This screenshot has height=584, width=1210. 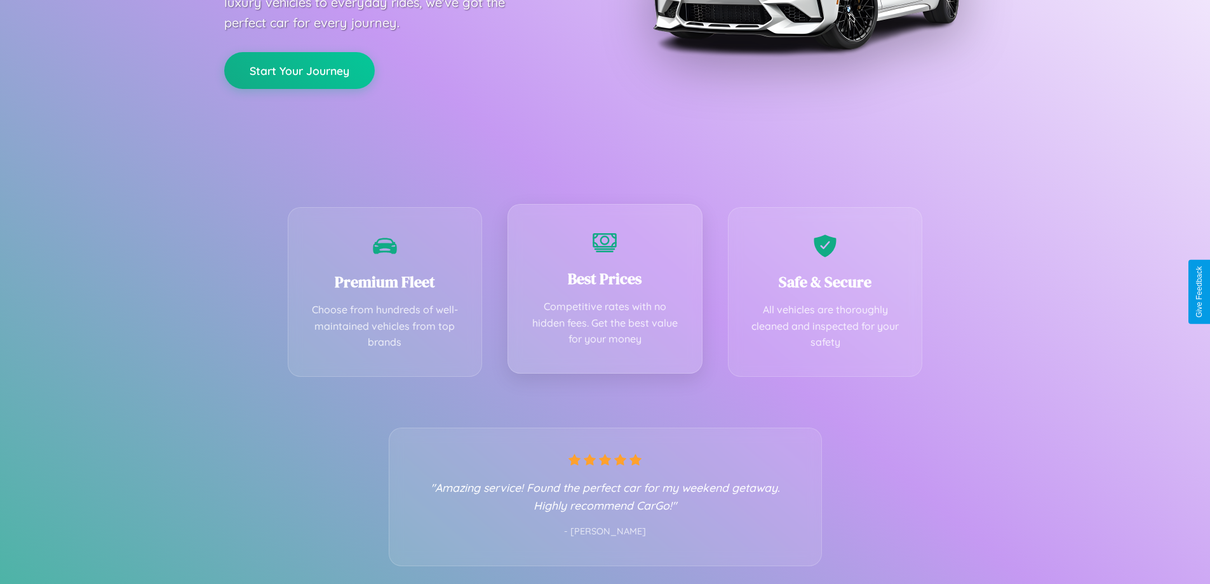 What do you see at coordinates (605, 323) in the screenshot?
I see `p: Competitive rates with no hidden fees. Get the best value for your money` at bounding box center [605, 323].